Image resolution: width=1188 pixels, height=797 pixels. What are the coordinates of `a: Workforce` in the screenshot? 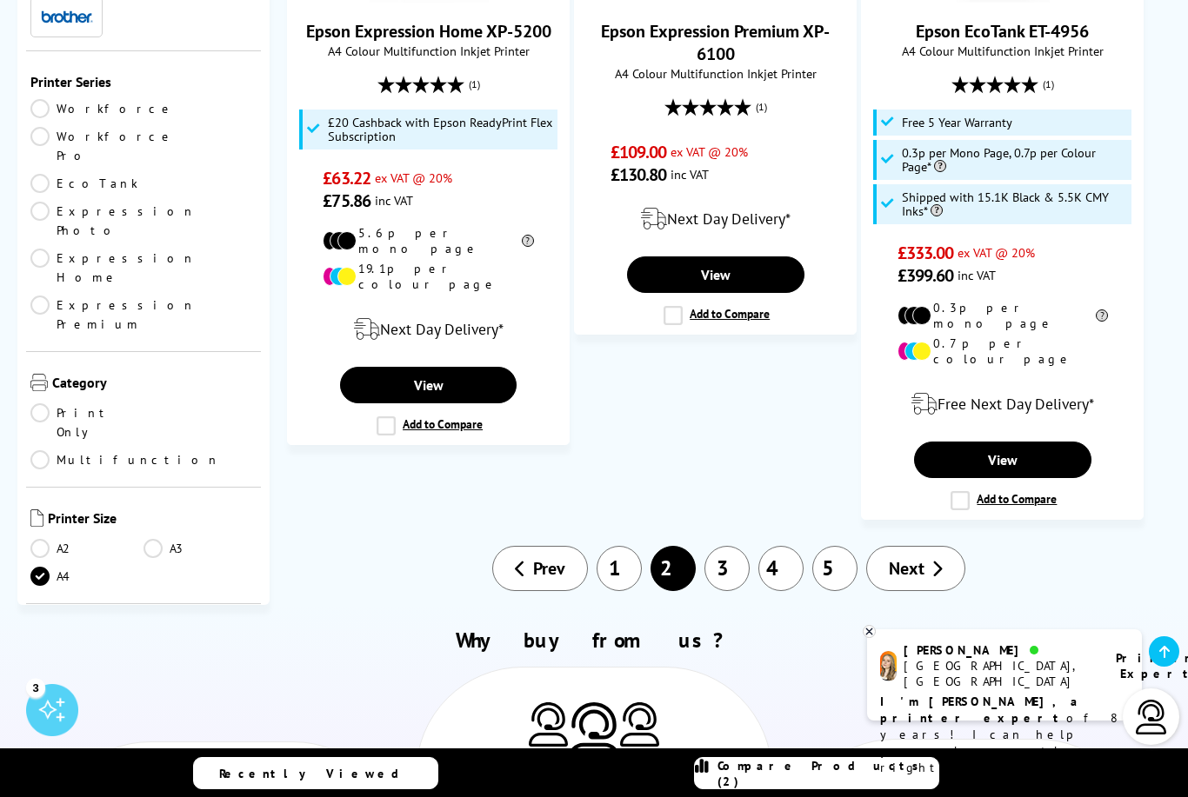 It's located at (103, 109).